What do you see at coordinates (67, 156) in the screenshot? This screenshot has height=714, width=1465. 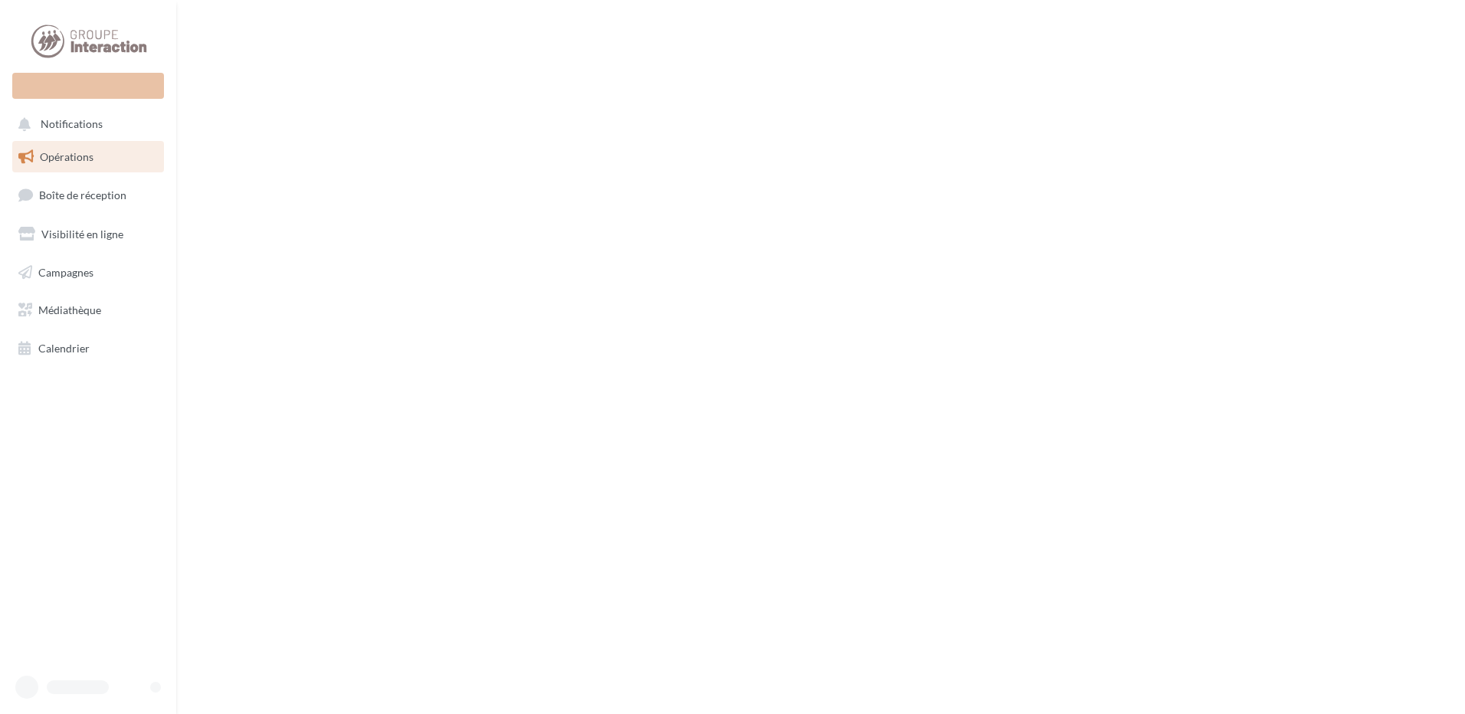 I see `span: Opérations` at bounding box center [67, 156].